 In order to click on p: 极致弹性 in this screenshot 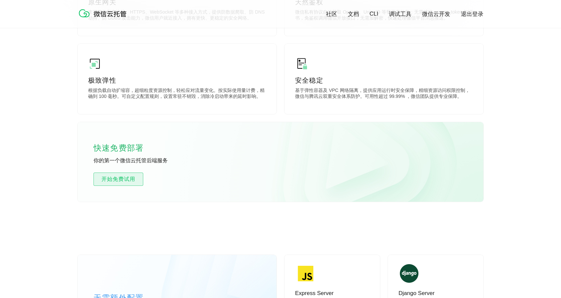, I will do `click(177, 80)`.